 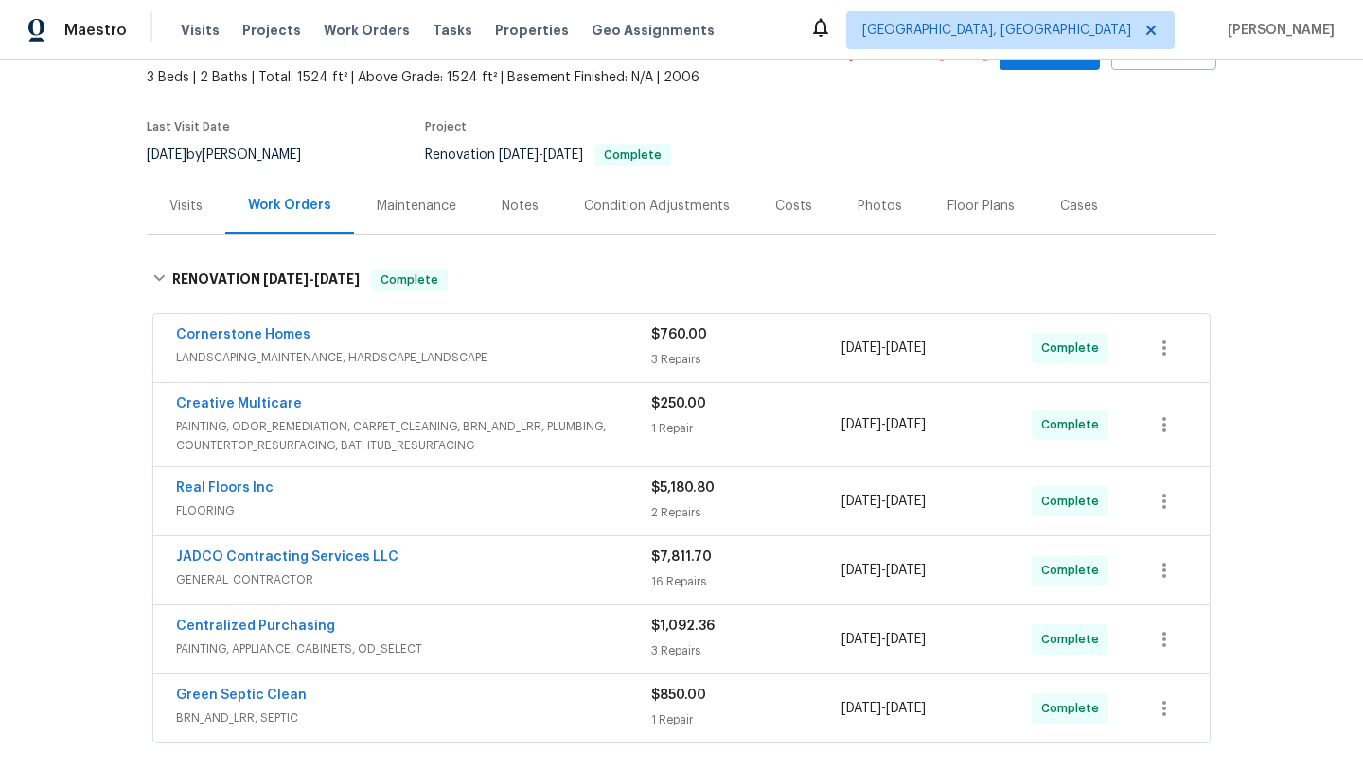 What do you see at coordinates (653, 30) in the screenshot?
I see `span: Geo Assignments` at bounding box center [653, 30].